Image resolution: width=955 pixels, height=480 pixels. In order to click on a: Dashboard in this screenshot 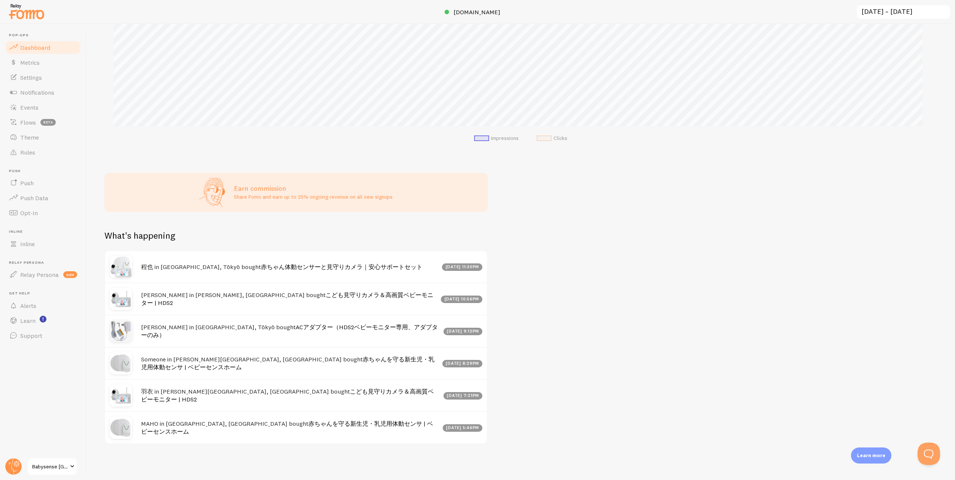, I will do `click(43, 48)`.